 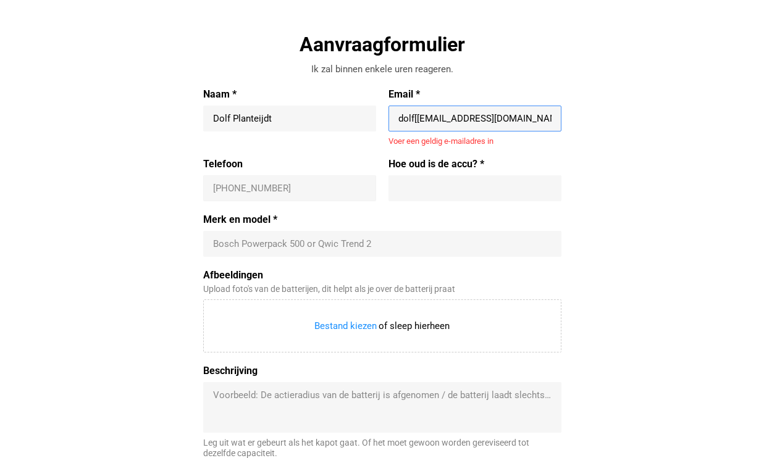 What do you see at coordinates (475, 141) in the screenshot?
I see `div: Voer een geldig e-mailadres in` at bounding box center [475, 141].